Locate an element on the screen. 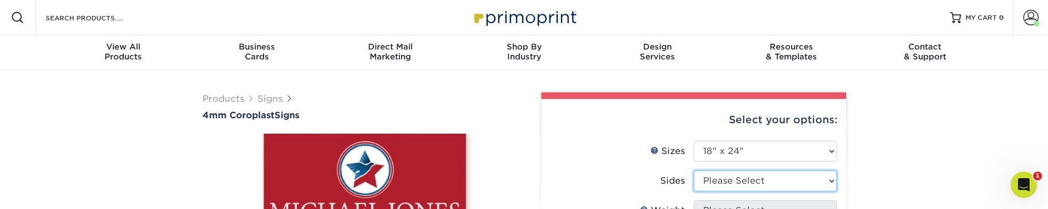 Image resolution: width=1048 pixels, height=209 pixels. a: Direct MailMarketing is located at coordinates (390, 53).